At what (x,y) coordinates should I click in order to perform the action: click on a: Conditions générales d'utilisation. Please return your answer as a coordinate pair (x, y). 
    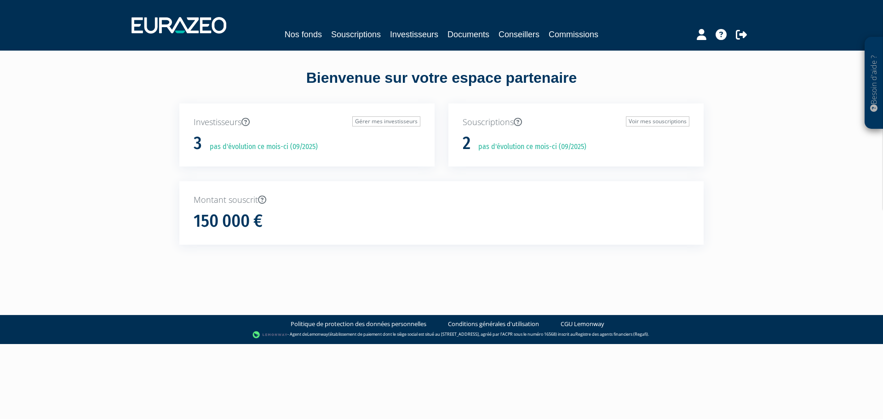
    Looking at the image, I should click on (493, 324).